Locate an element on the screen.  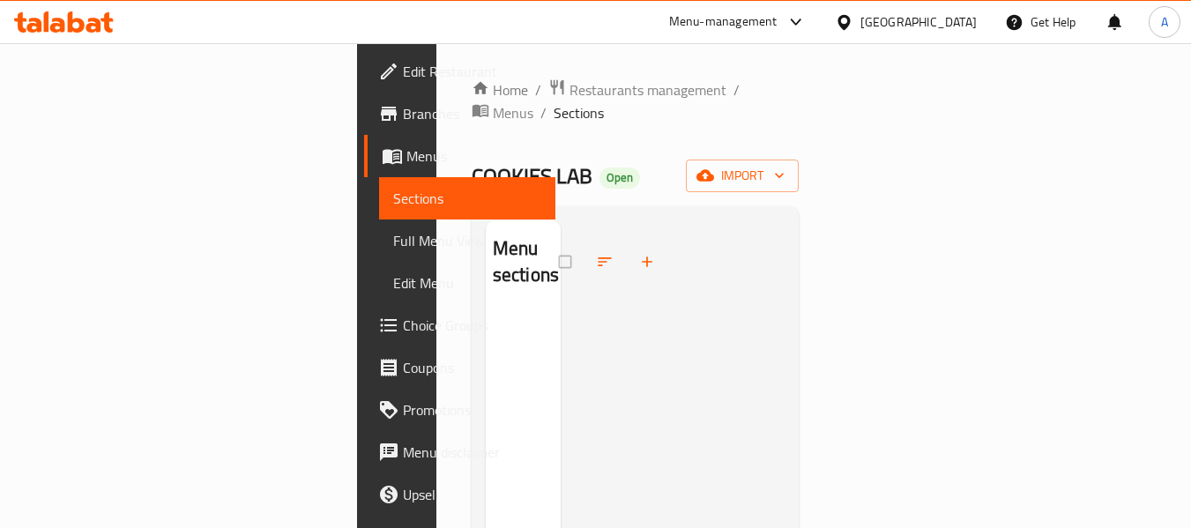
span: Choice Groups is located at coordinates (473, 325).